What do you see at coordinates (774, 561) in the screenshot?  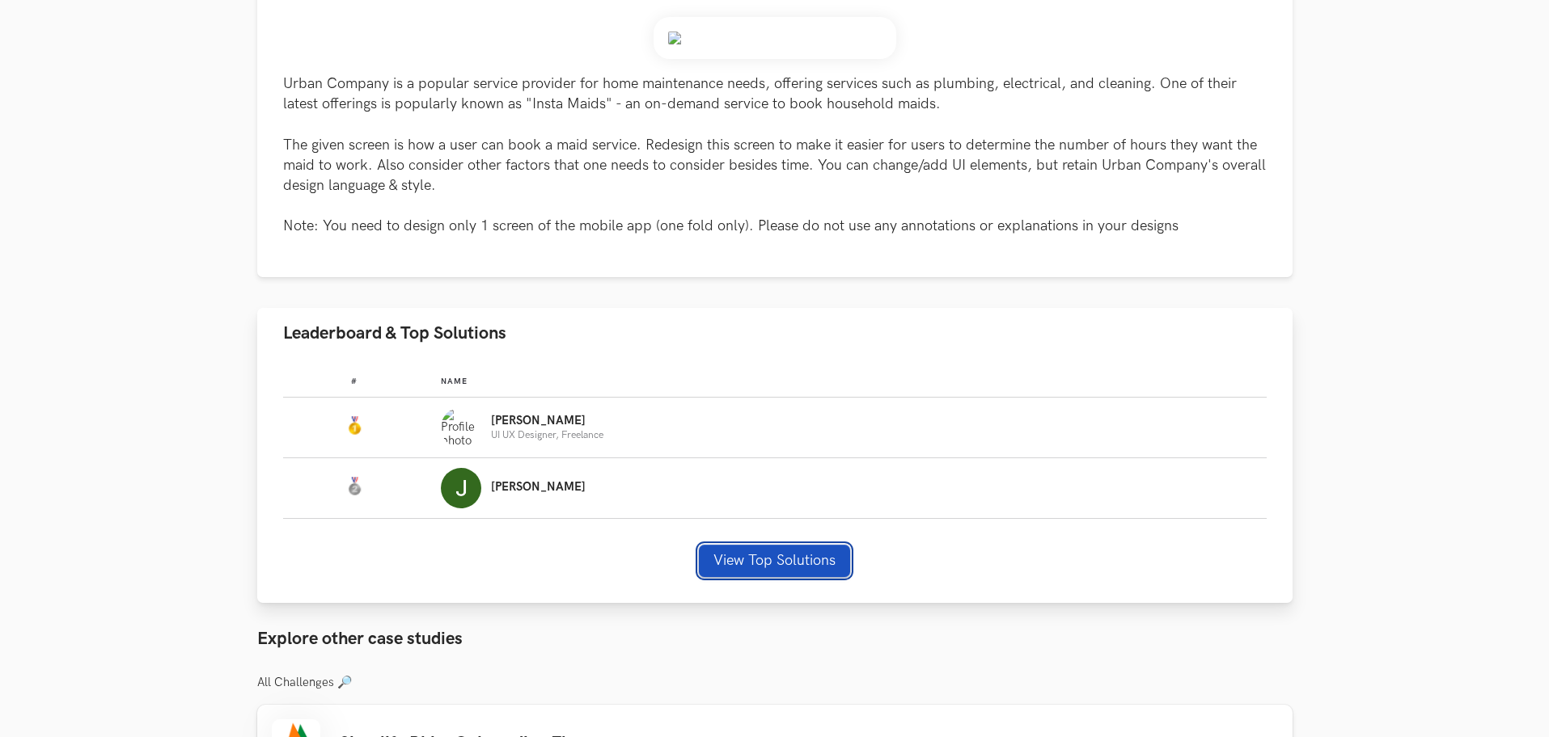 I see `button: View Top Solutions` at bounding box center [774, 561].